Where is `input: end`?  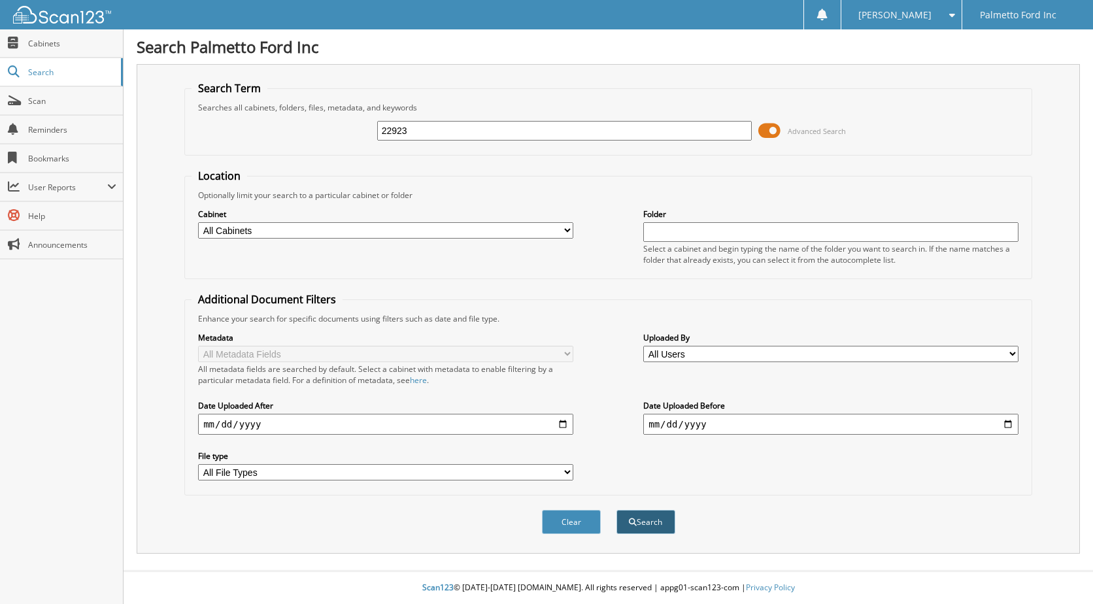
input: end is located at coordinates (831, 424).